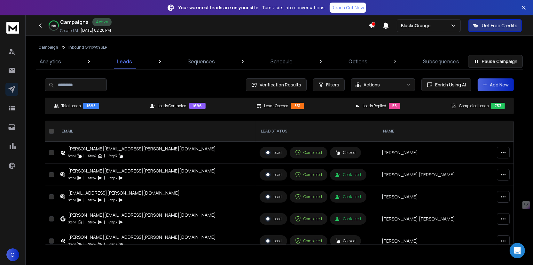 The image size is (533, 265). I want to click on button: C, so click(13, 254).